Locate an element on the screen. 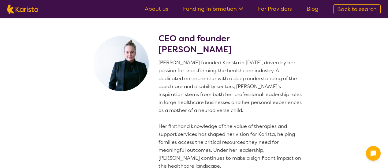 The image size is (388, 168). a: For Providers is located at coordinates (275, 9).